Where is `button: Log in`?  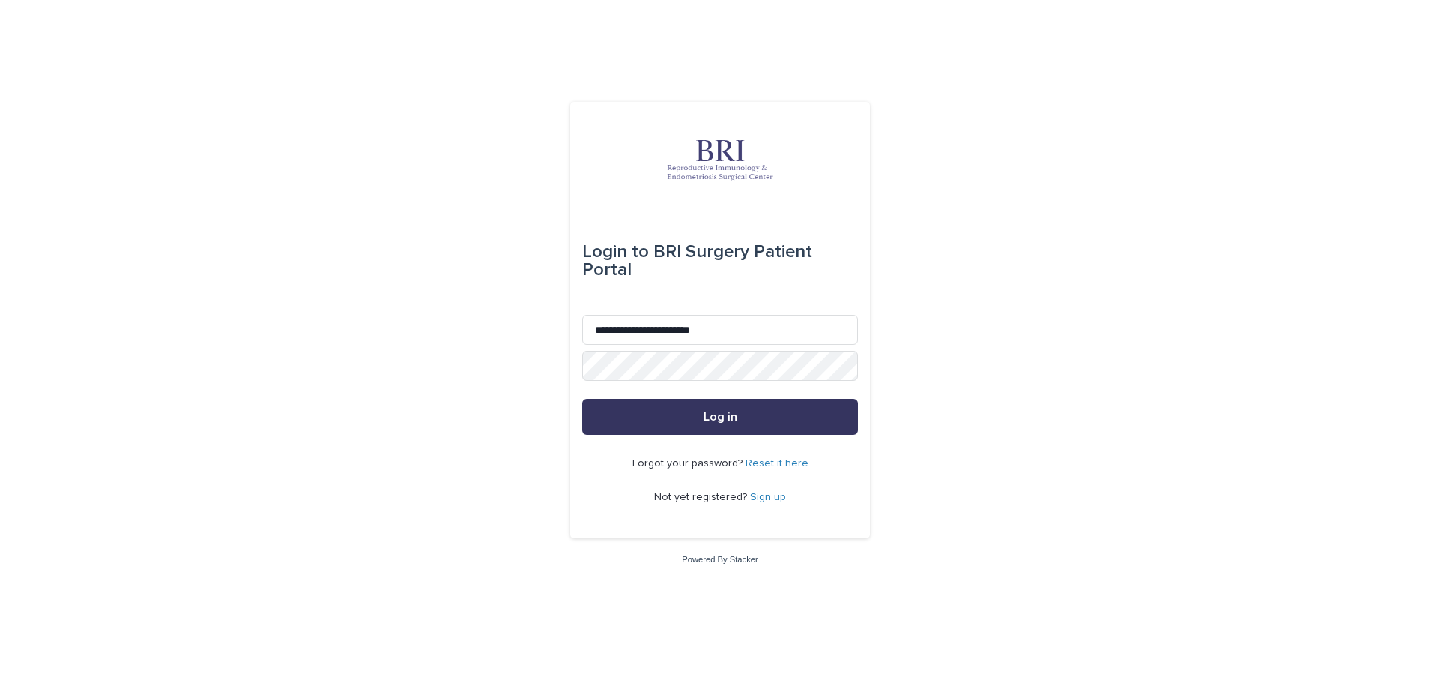
button: Log in is located at coordinates (720, 417).